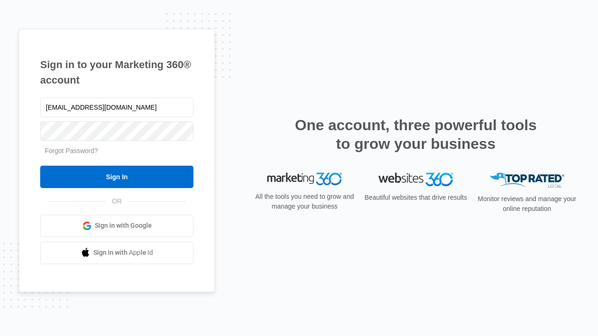 This screenshot has height=336, width=598. I want to click on img: Top Rated Local, so click(527, 180).